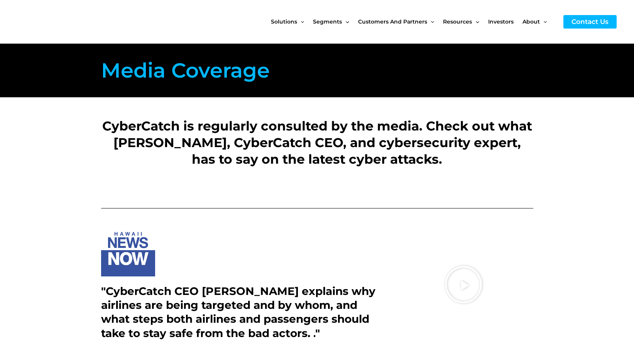  I want to click on a: Investors, so click(505, 22).